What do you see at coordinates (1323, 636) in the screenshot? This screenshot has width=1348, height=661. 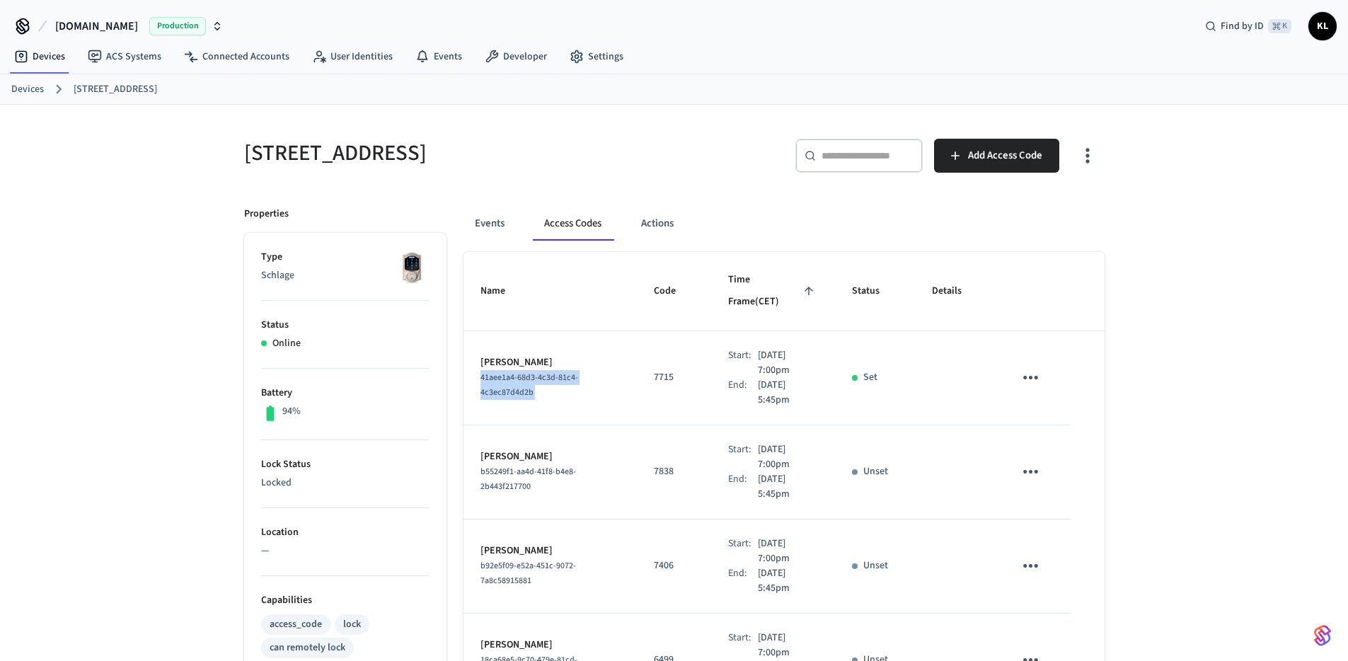 I see `img: SeamLogoGradient.69752ec5.svg` at bounding box center [1323, 636].